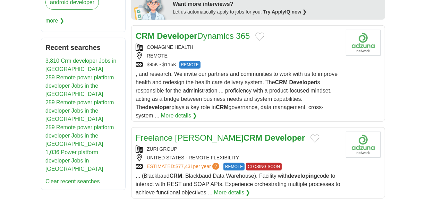 Image resolution: width=426 pixels, height=202 pixels. I want to click on a: CRM DeveloperDynamics 365, so click(193, 36).